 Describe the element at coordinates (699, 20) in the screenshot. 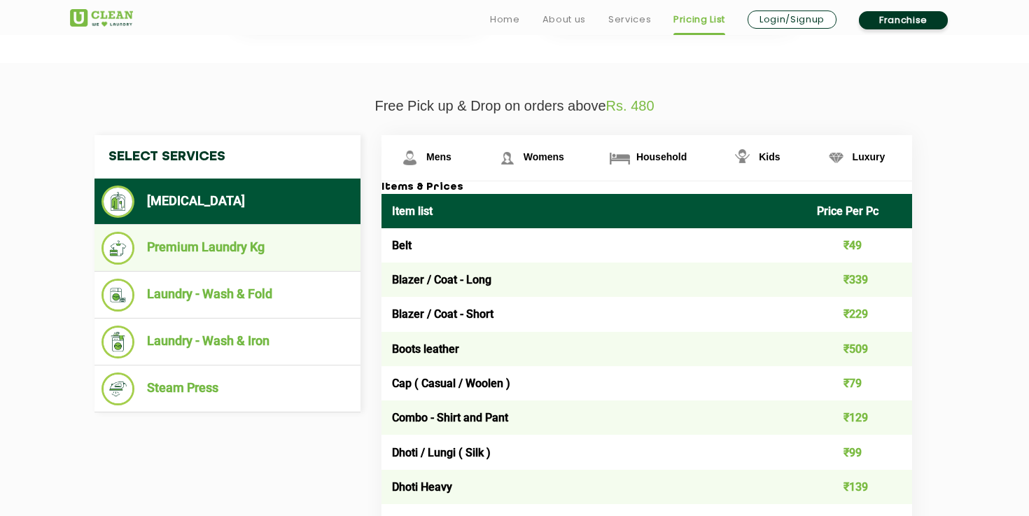

I see `a: Pricing List` at that location.